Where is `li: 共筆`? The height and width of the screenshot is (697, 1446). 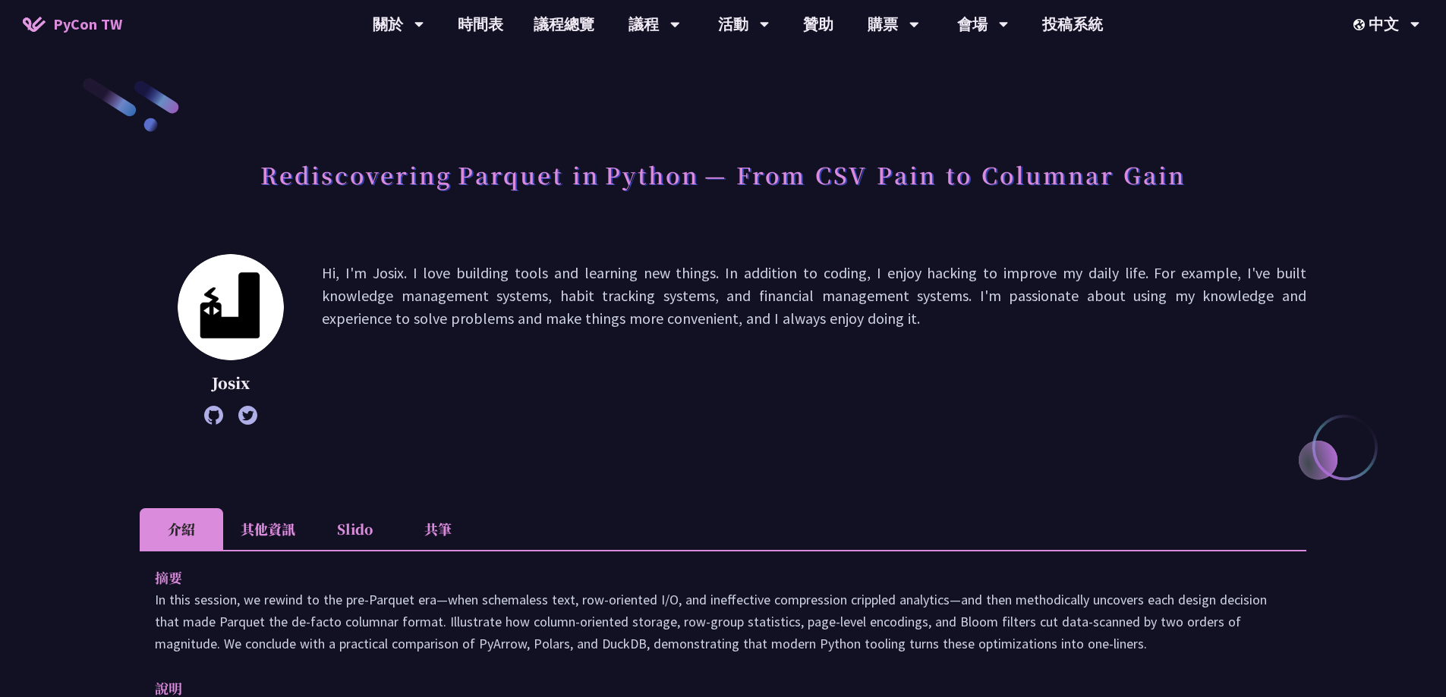
li: 共筆 is located at coordinates (438, 529).